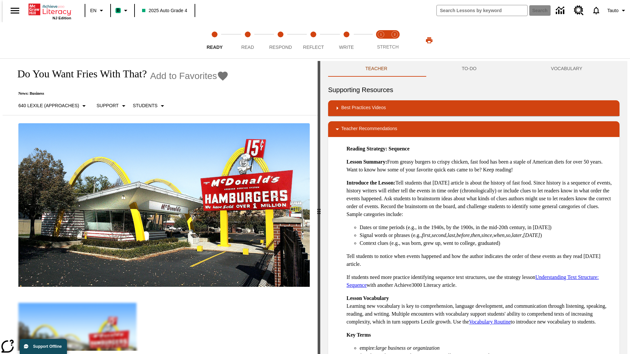  I want to click on p: 640 Lexile (Approaches), so click(49, 106).